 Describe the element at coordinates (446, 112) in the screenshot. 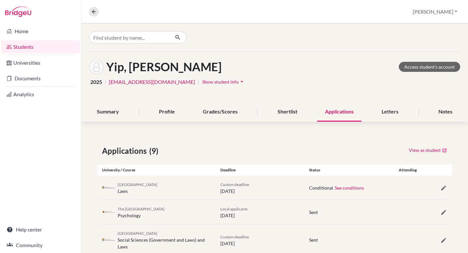

I see `div: Notes` at that location.